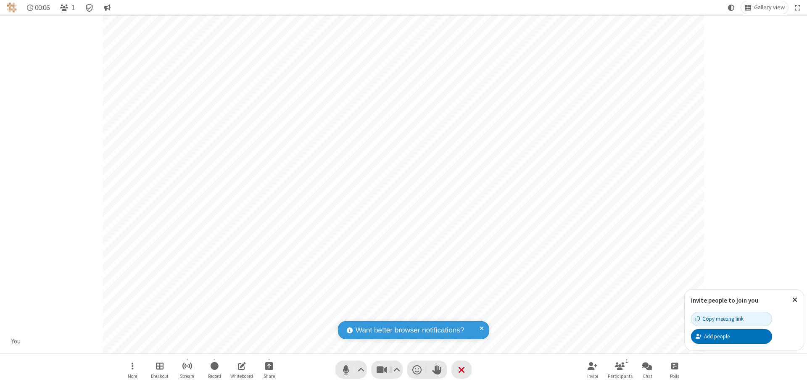 The width and height of the screenshot is (807, 385). What do you see at coordinates (269, 376) in the screenshot?
I see `span: Share` at bounding box center [269, 376].